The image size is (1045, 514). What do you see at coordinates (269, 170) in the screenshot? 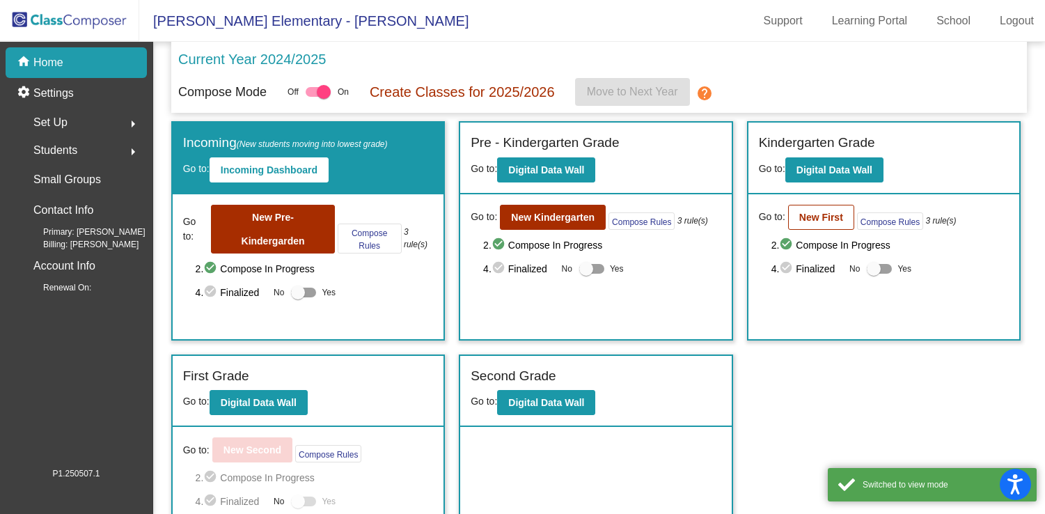
I see `b: Incoming Dashboard` at bounding box center [269, 170].